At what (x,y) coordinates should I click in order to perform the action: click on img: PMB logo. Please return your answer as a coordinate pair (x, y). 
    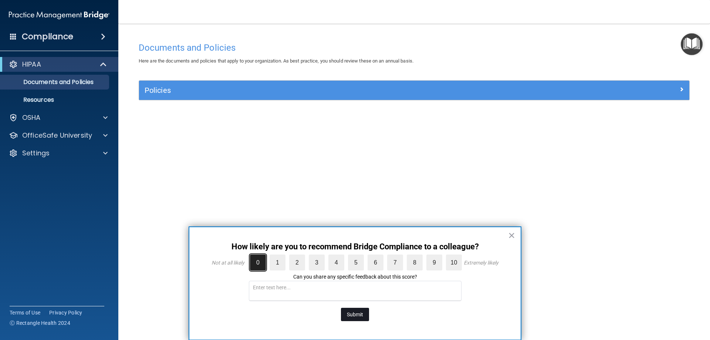
    Looking at the image, I should click on (59, 15).